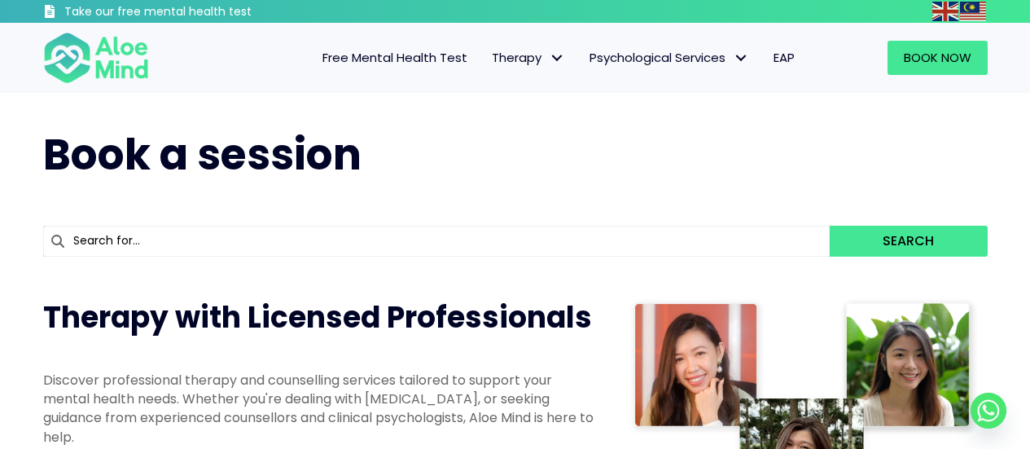  I want to click on span: Book a session, so click(202, 154).